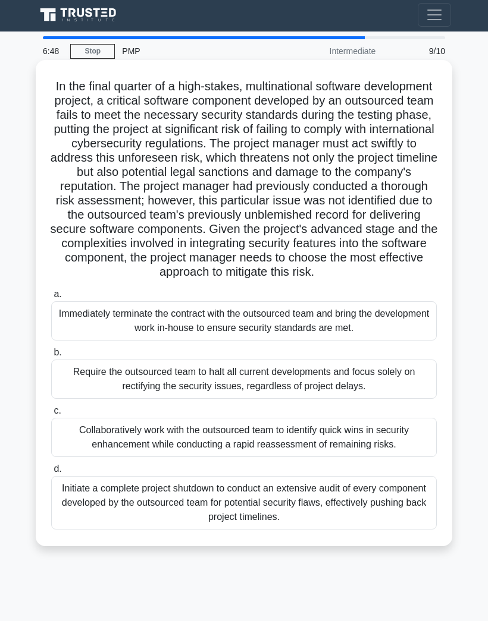  What do you see at coordinates (196, 51) in the screenshot?
I see `div: PMP` at bounding box center [196, 51].